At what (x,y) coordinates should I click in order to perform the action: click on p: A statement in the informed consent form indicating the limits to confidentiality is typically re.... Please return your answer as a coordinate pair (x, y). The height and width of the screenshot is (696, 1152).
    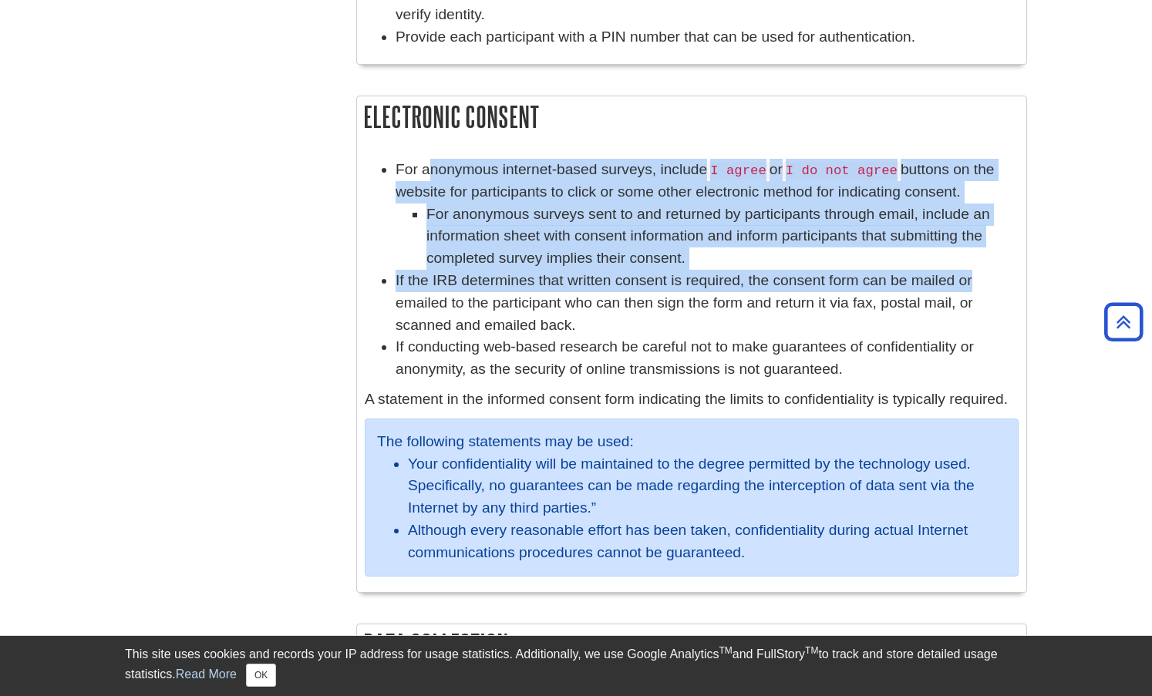
    Looking at the image, I should click on (692, 399).